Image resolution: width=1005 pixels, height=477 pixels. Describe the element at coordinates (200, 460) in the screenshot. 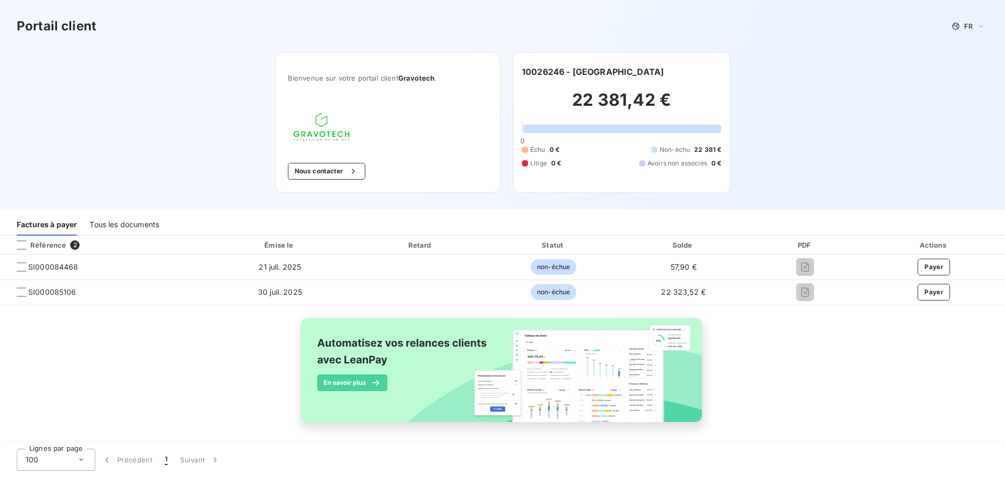

I see `button: Suivant` at that location.